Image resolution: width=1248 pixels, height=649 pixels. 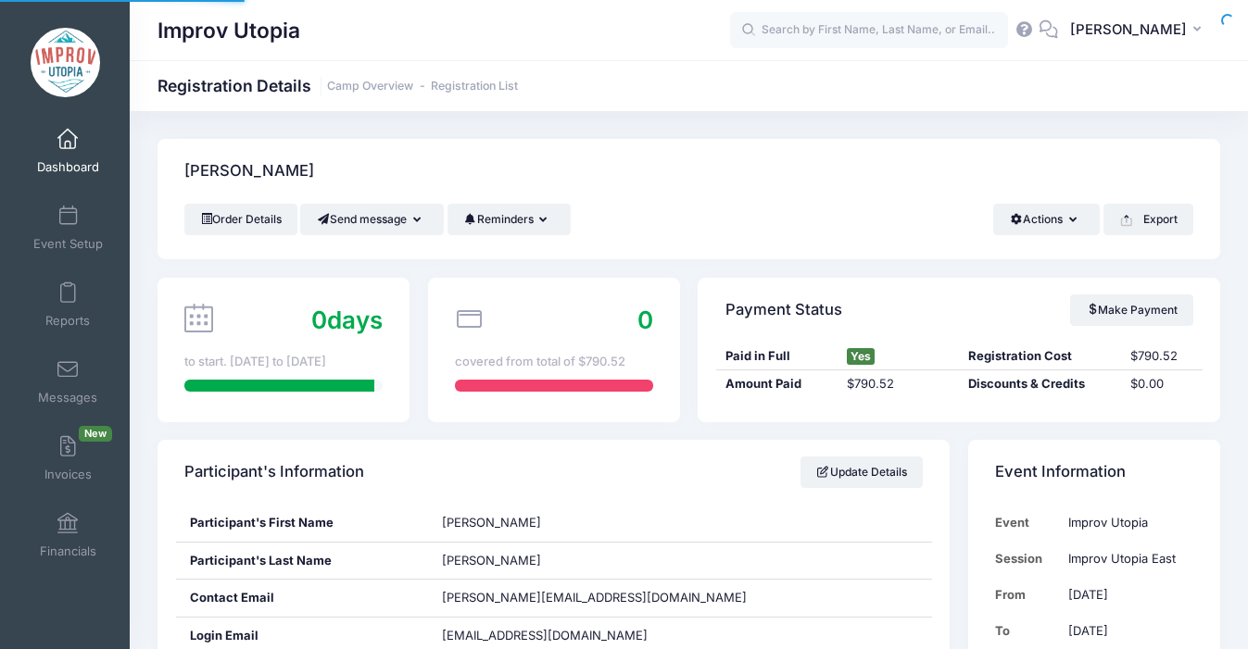 What do you see at coordinates (68, 459) in the screenshot?
I see `a: InvoicesNew` at bounding box center [68, 459].